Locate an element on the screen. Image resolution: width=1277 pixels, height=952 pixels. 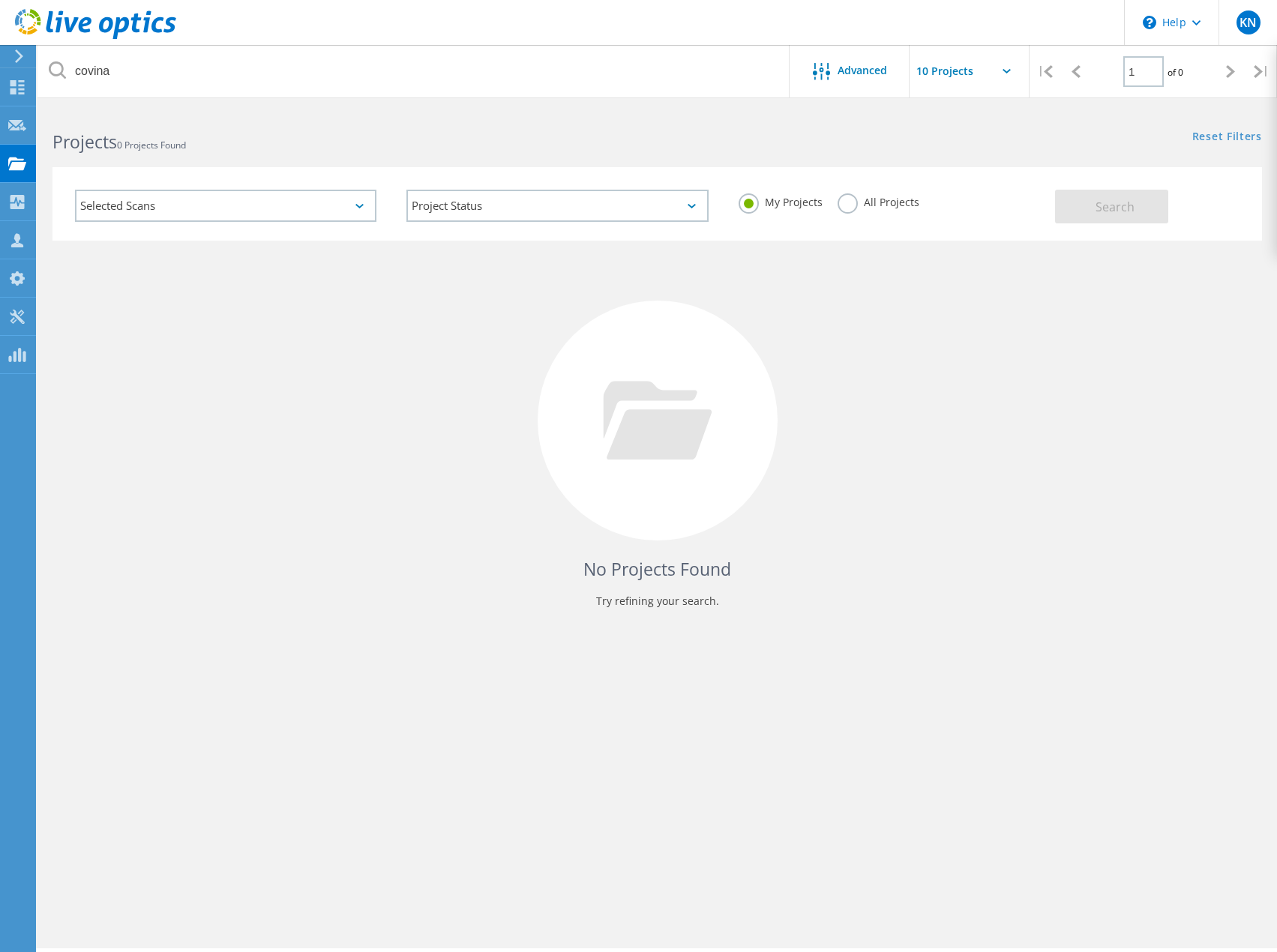
span: 0 Projects Found is located at coordinates (151, 145).